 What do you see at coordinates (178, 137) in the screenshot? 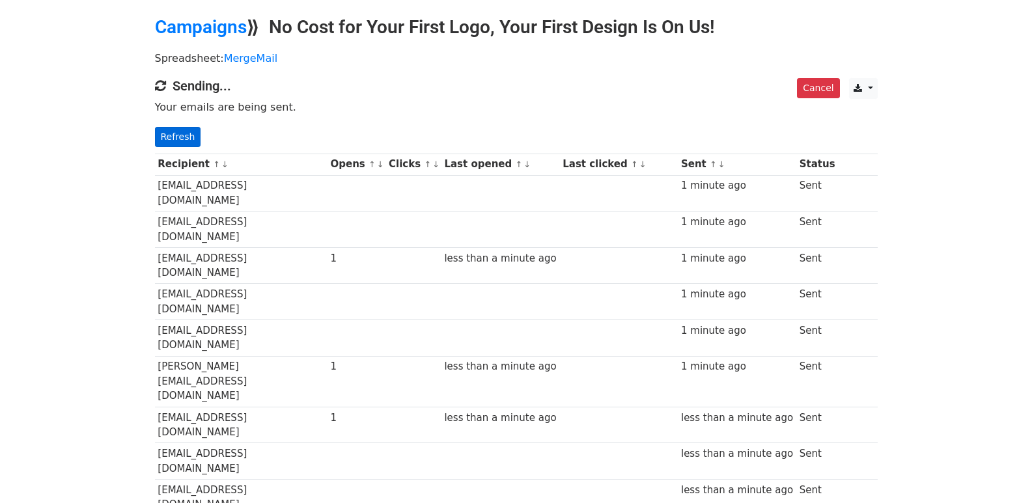
I see `a: Refresh` at bounding box center [178, 137].